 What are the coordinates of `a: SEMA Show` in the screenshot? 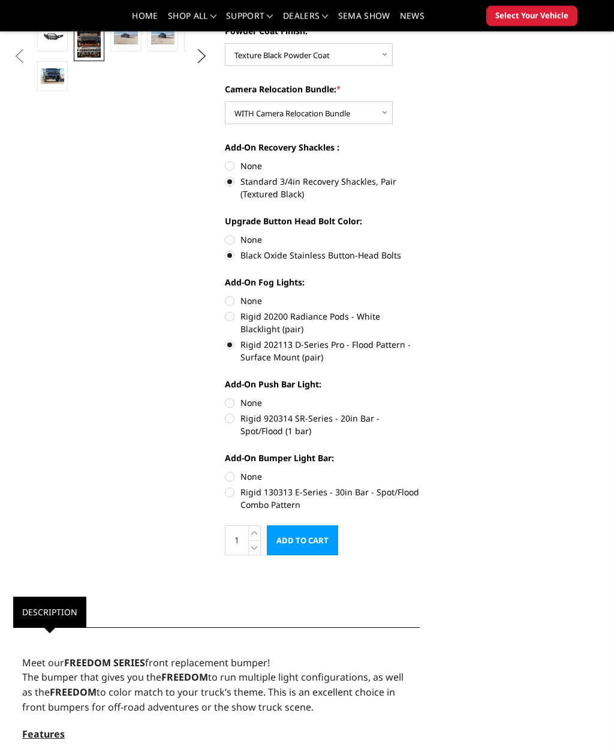 It's located at (364, 20).